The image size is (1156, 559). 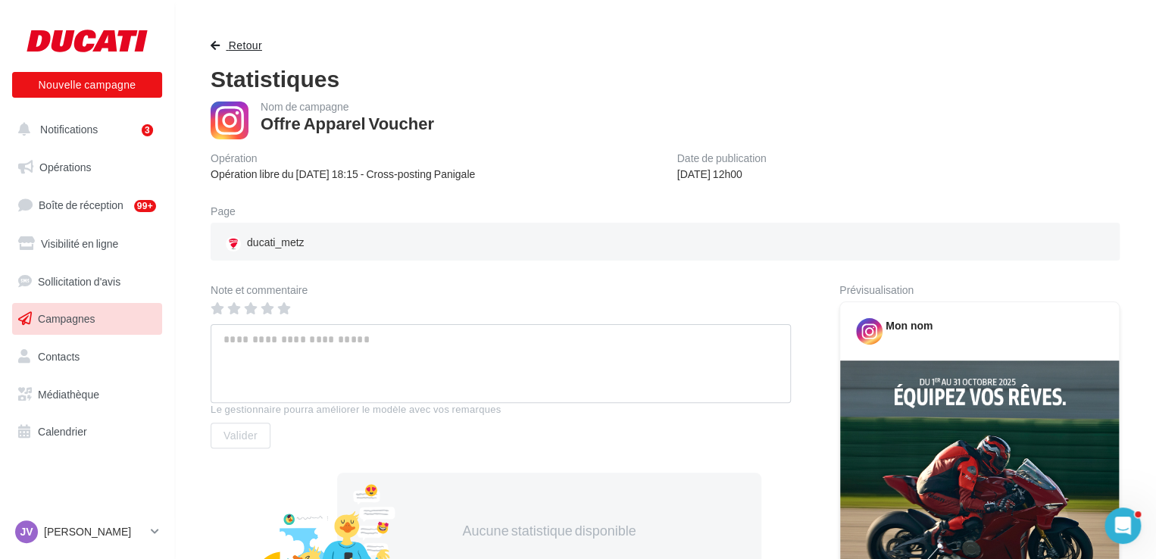 What do you see at coordinates (79, 280) in the screenshot?
I see `span: Sollicitation d'avis` at bounding box center [79, 280].